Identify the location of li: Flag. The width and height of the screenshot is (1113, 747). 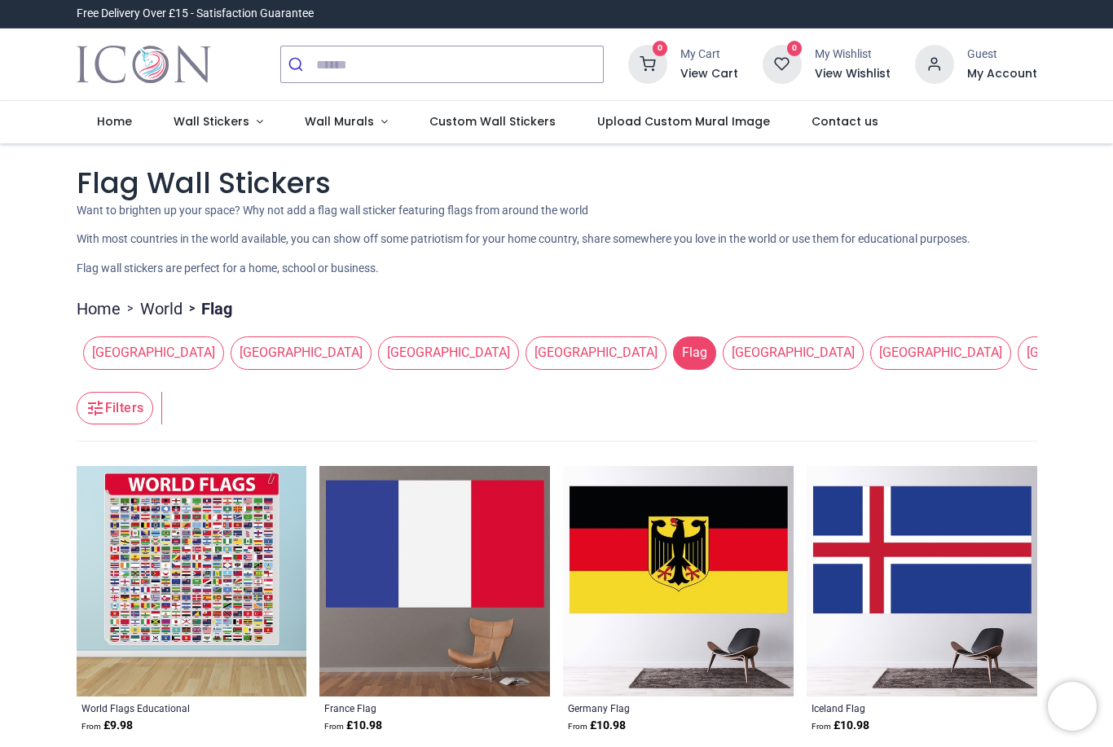
(207, 309).